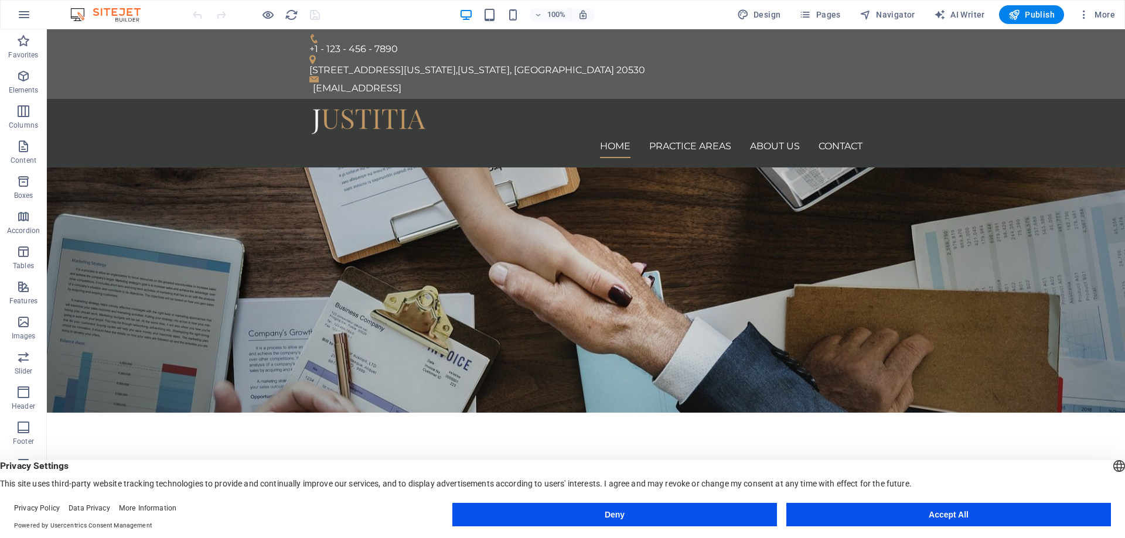  What do you see at coordinates (759, 15) in the screenshot?
I see `div: Design (Ctrl+Alt+Y)` at bounding box center [759, 15].